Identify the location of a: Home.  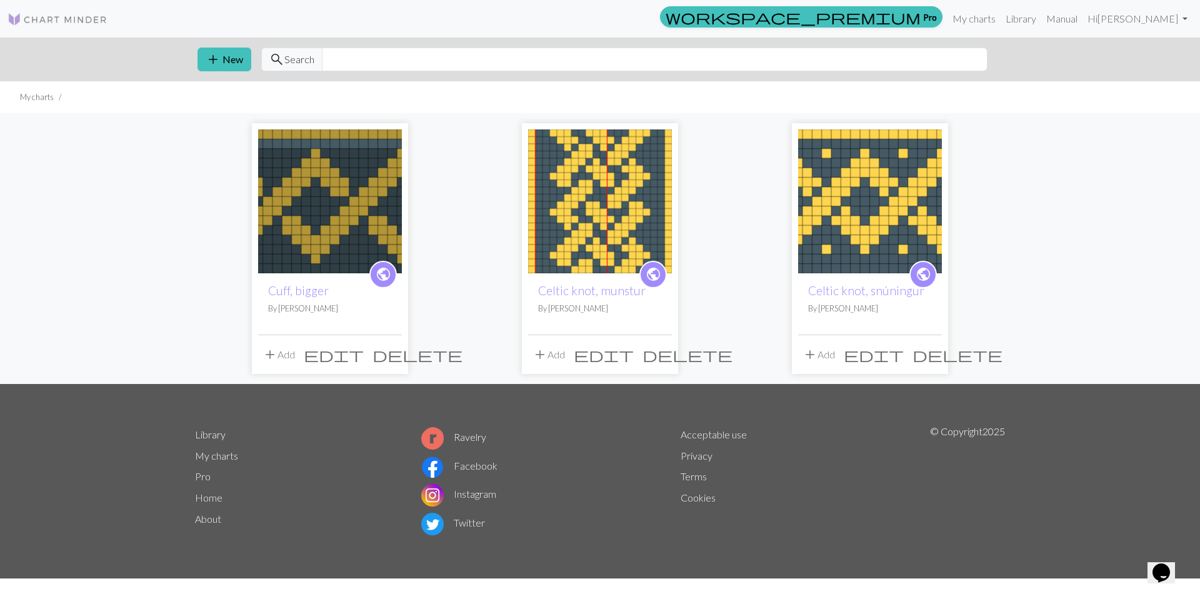
(209, 497).